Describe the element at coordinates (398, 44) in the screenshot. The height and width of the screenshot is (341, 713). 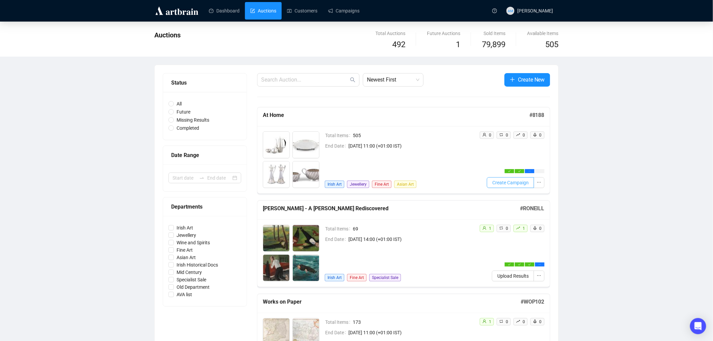
I see `span: 492` at that location.